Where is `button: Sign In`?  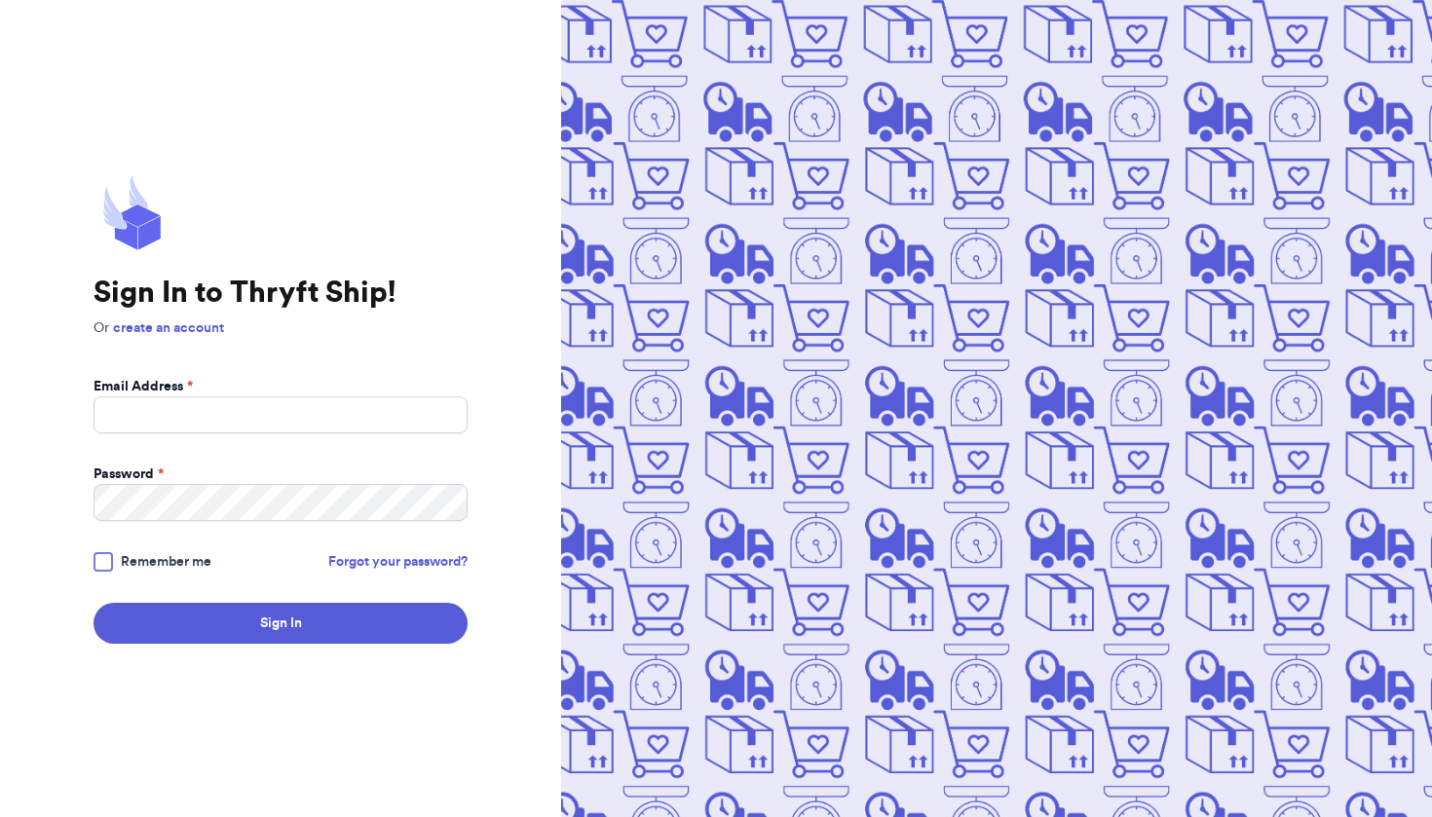 button: Sign In is located at coordinates (281, 623).